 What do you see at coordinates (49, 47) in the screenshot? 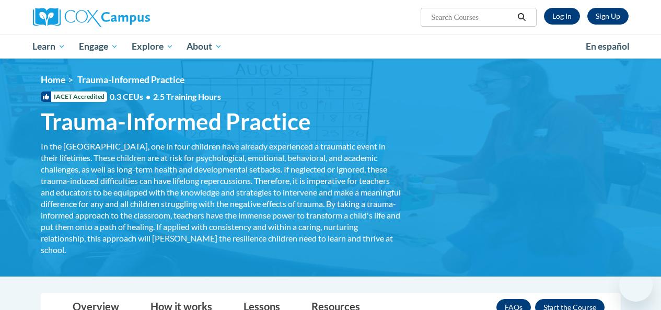
I see `span: Learn` at bounding box center [49, 47].